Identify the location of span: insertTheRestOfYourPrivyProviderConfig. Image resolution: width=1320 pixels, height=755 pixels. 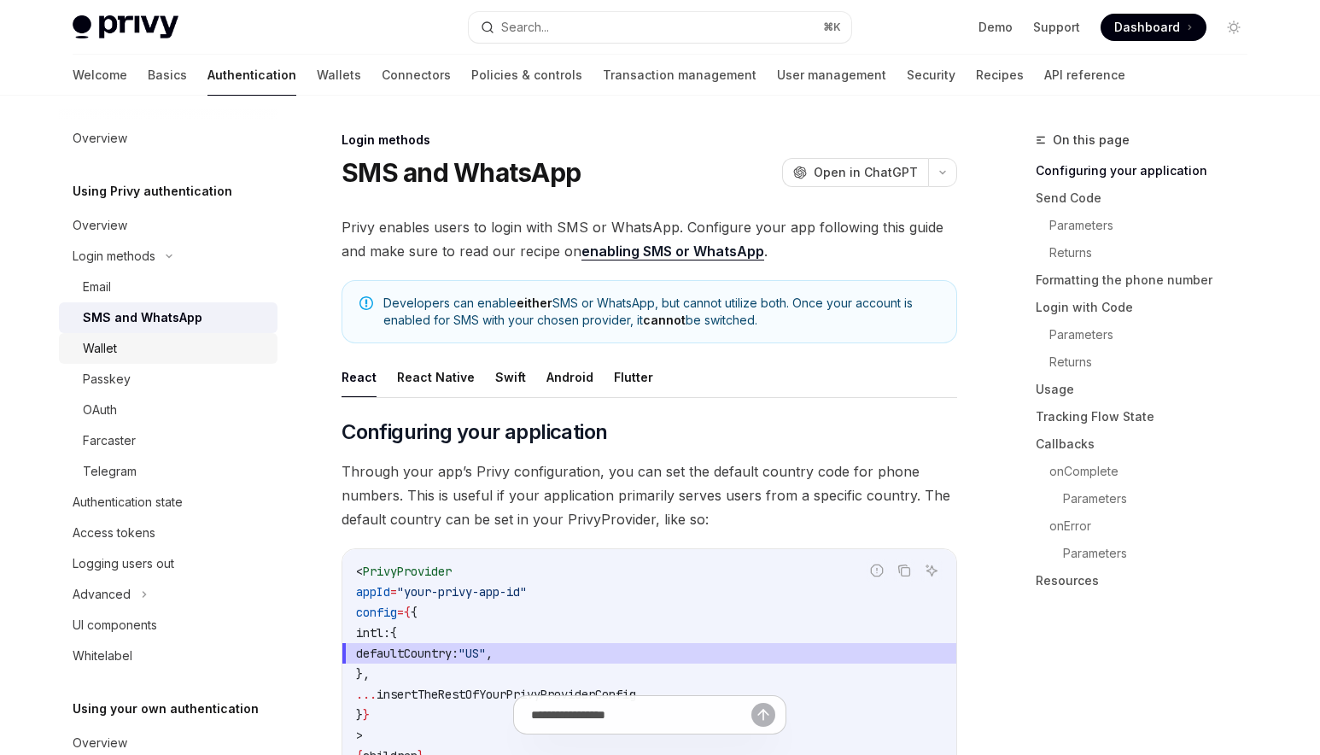
(506, 694).